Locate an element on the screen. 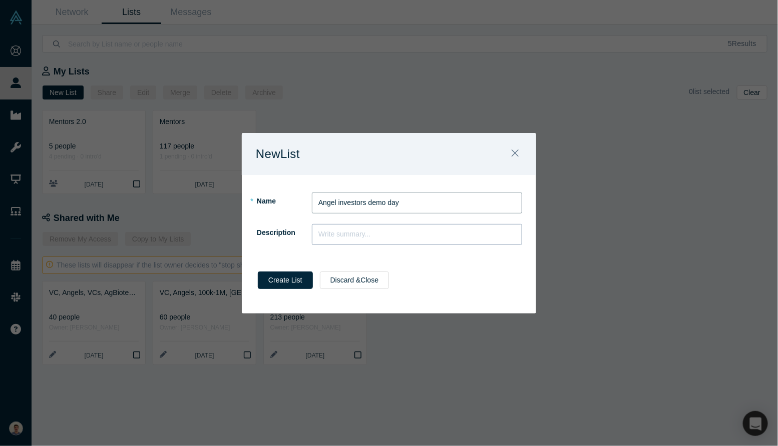 The width and height of the screenshot is (778, 446). button: Discard &Close is located at coordinates (354, 280).